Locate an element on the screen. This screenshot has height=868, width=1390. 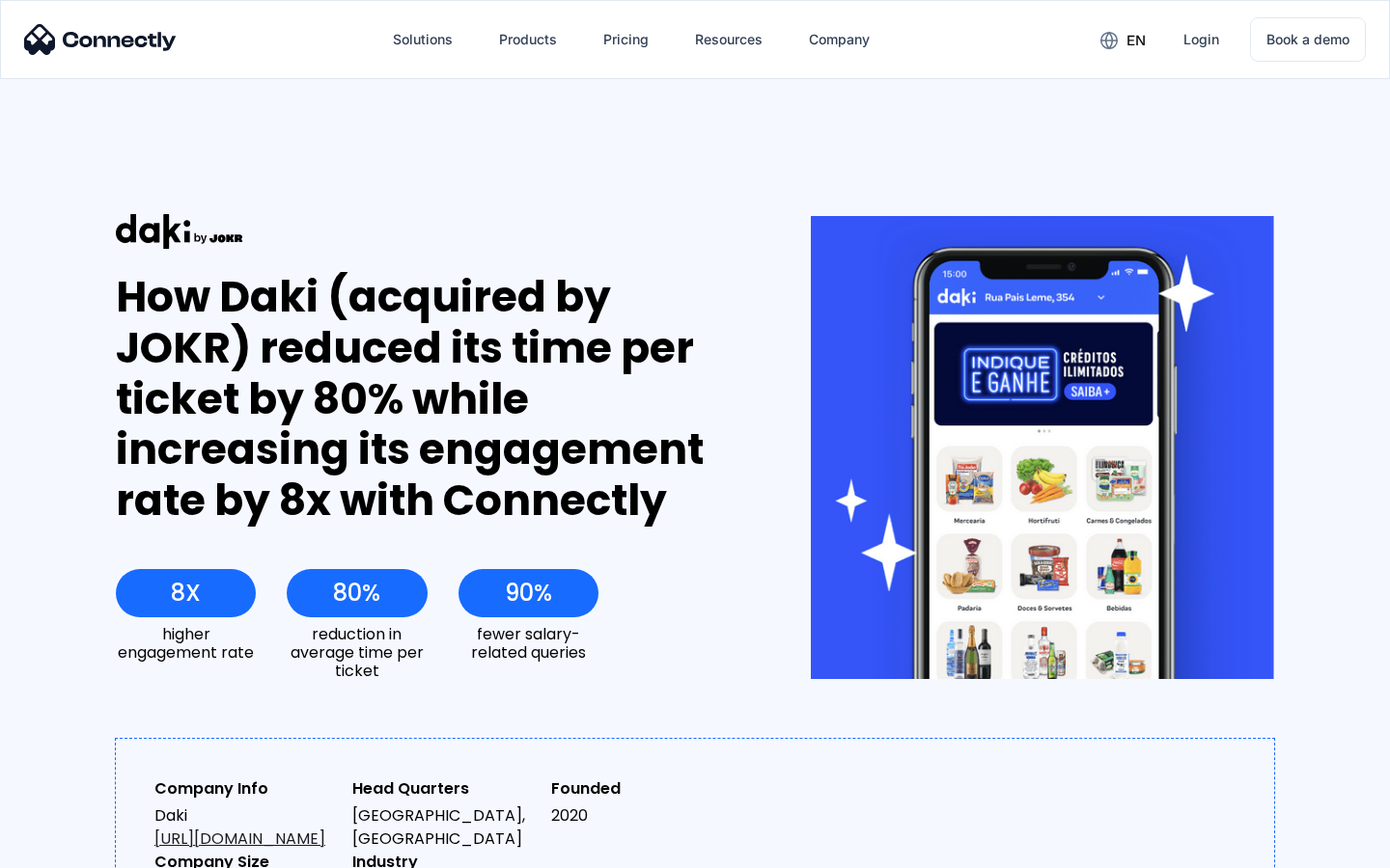
a: Book a demo is located at coordinates (1308, 39).